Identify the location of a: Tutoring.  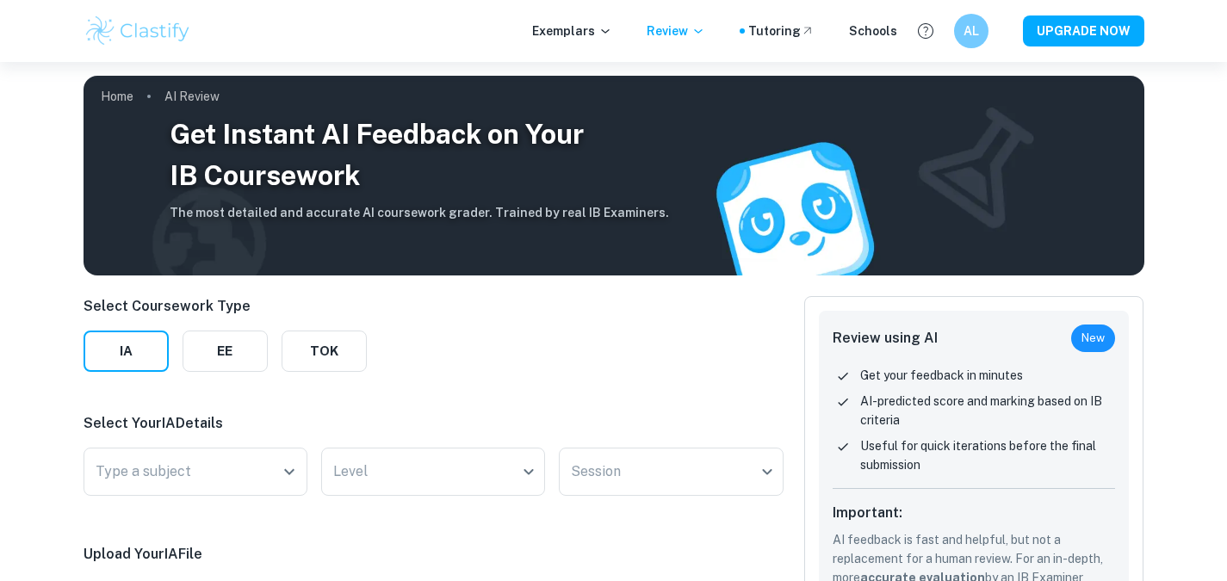
(781, 31).